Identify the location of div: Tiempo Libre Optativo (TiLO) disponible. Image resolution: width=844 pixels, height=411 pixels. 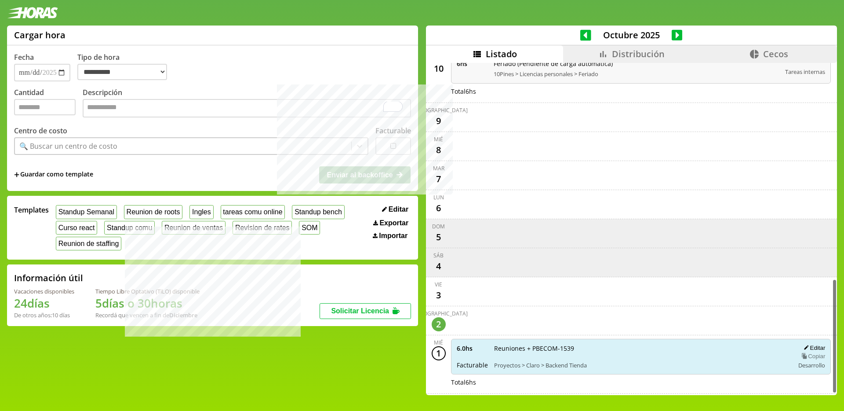
(147, 291).